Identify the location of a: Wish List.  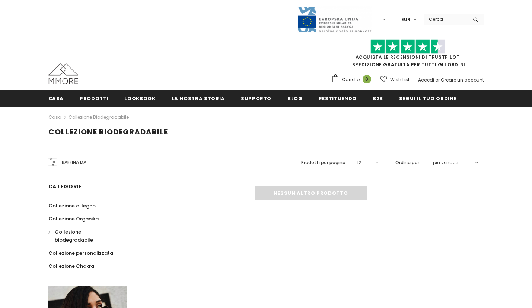
(394, 79).